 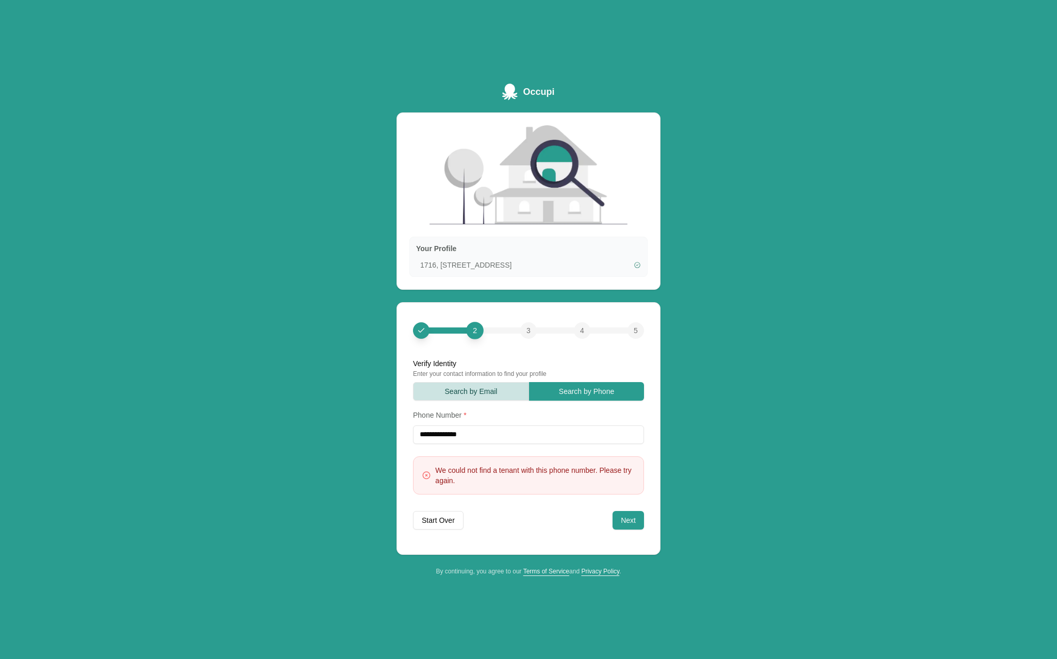 I want to click on span: 5, so click(x=636, y=331).